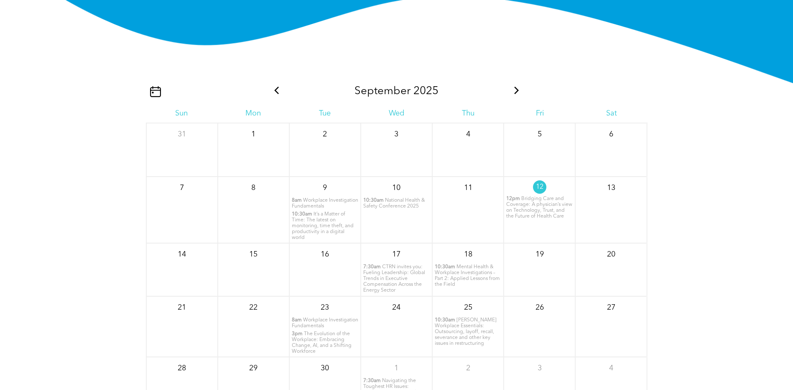 This screenshot has width=793, height=390. Describe the element at coordinates (468, 307) in the screenshot. I see `p: 25` at that location.